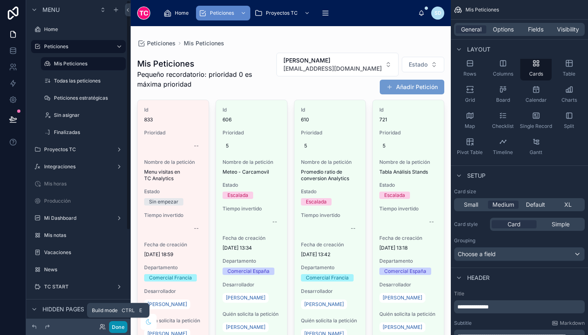  What do you see at coordinates (569, 94) in the screenshot?
I see `button: Charts` at bounding box center [569, 94].